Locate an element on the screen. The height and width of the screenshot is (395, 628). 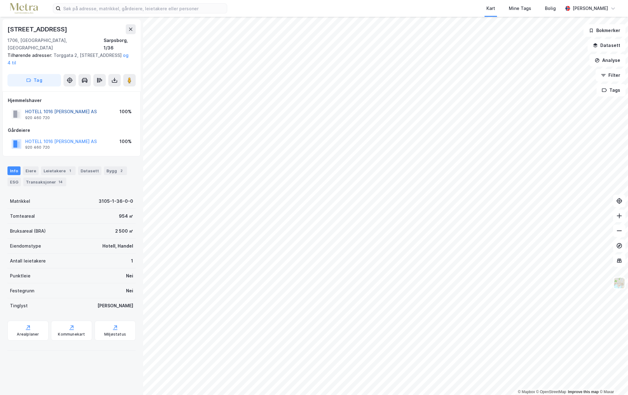
div: Matrikkel is located at coordinates (20, 201).